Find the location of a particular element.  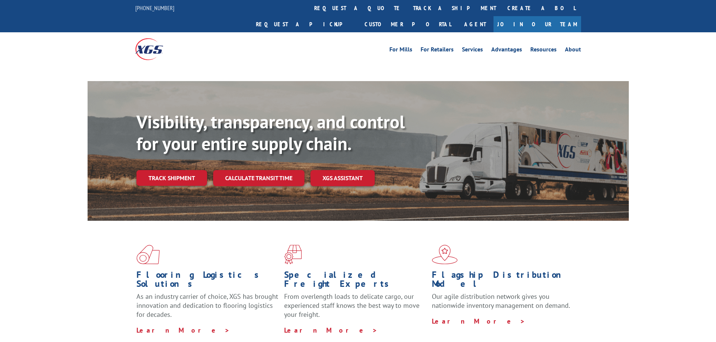

span: Our agile distribution network gives you nationwide inventory management on demand. is located at coordinates (501, 301).